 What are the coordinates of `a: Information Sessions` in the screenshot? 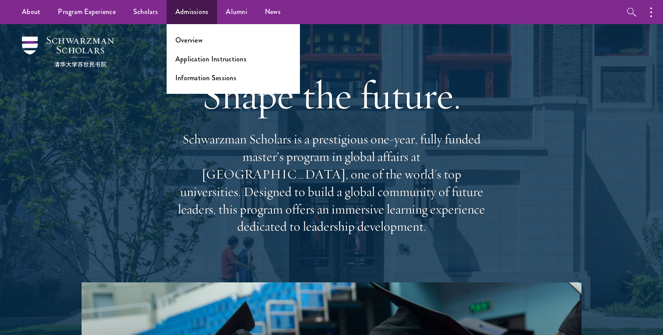 It's located at (206, 78).